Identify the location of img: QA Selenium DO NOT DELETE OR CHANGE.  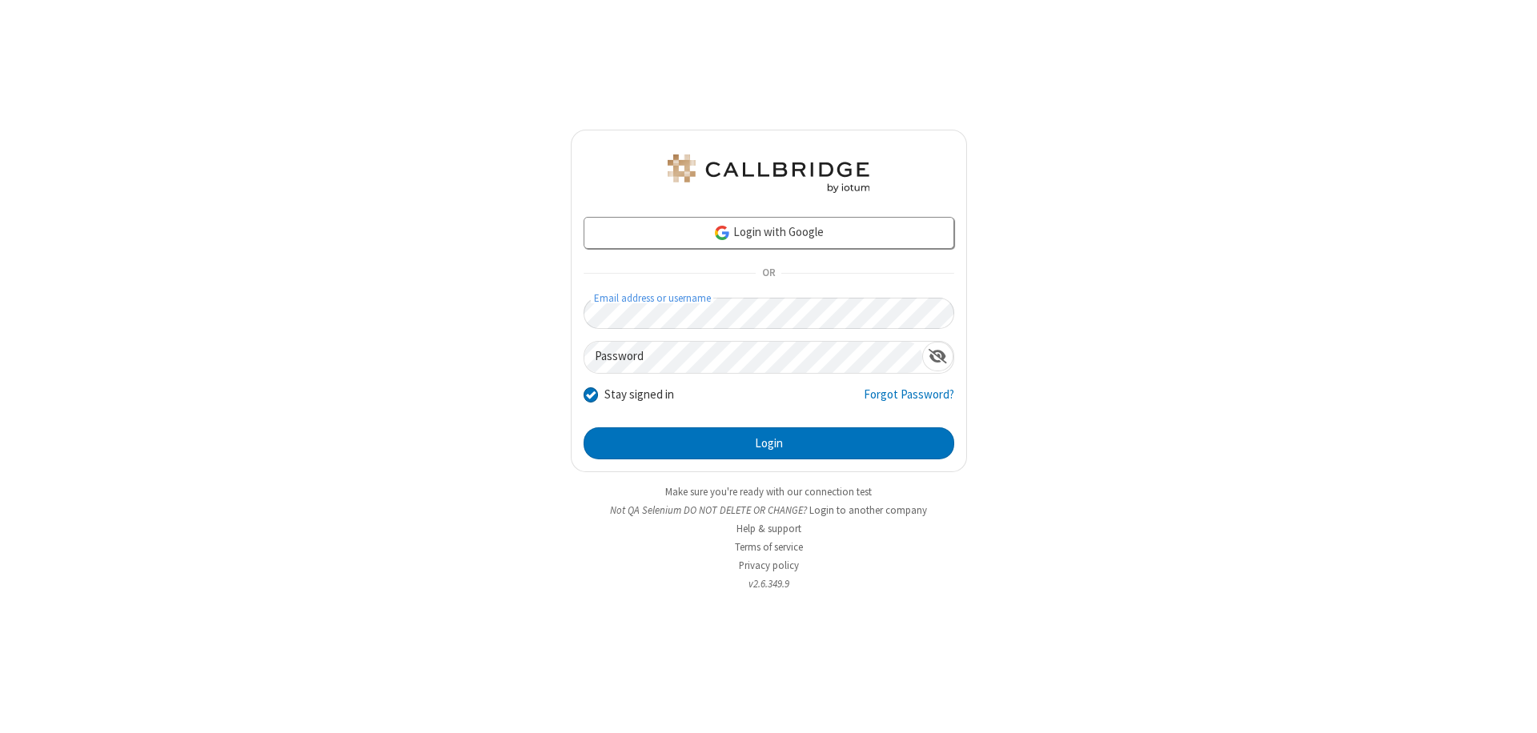
(768, 174).